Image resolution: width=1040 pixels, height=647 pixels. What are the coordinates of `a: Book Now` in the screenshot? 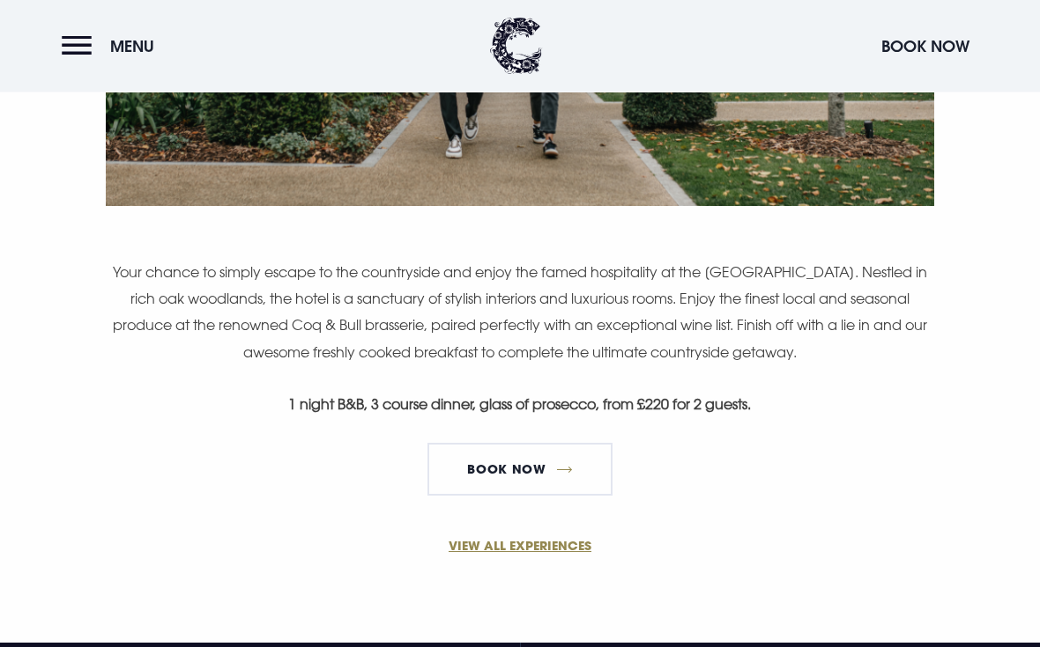 It's located at (520, 470).